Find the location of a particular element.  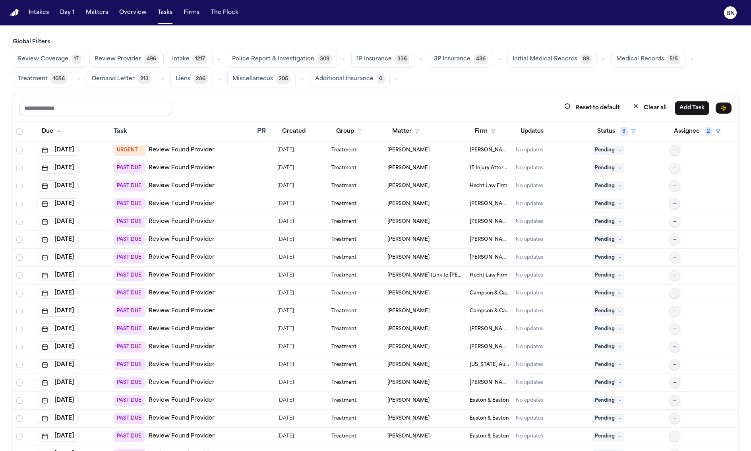

button: Due is located at coordinates (51, 132).